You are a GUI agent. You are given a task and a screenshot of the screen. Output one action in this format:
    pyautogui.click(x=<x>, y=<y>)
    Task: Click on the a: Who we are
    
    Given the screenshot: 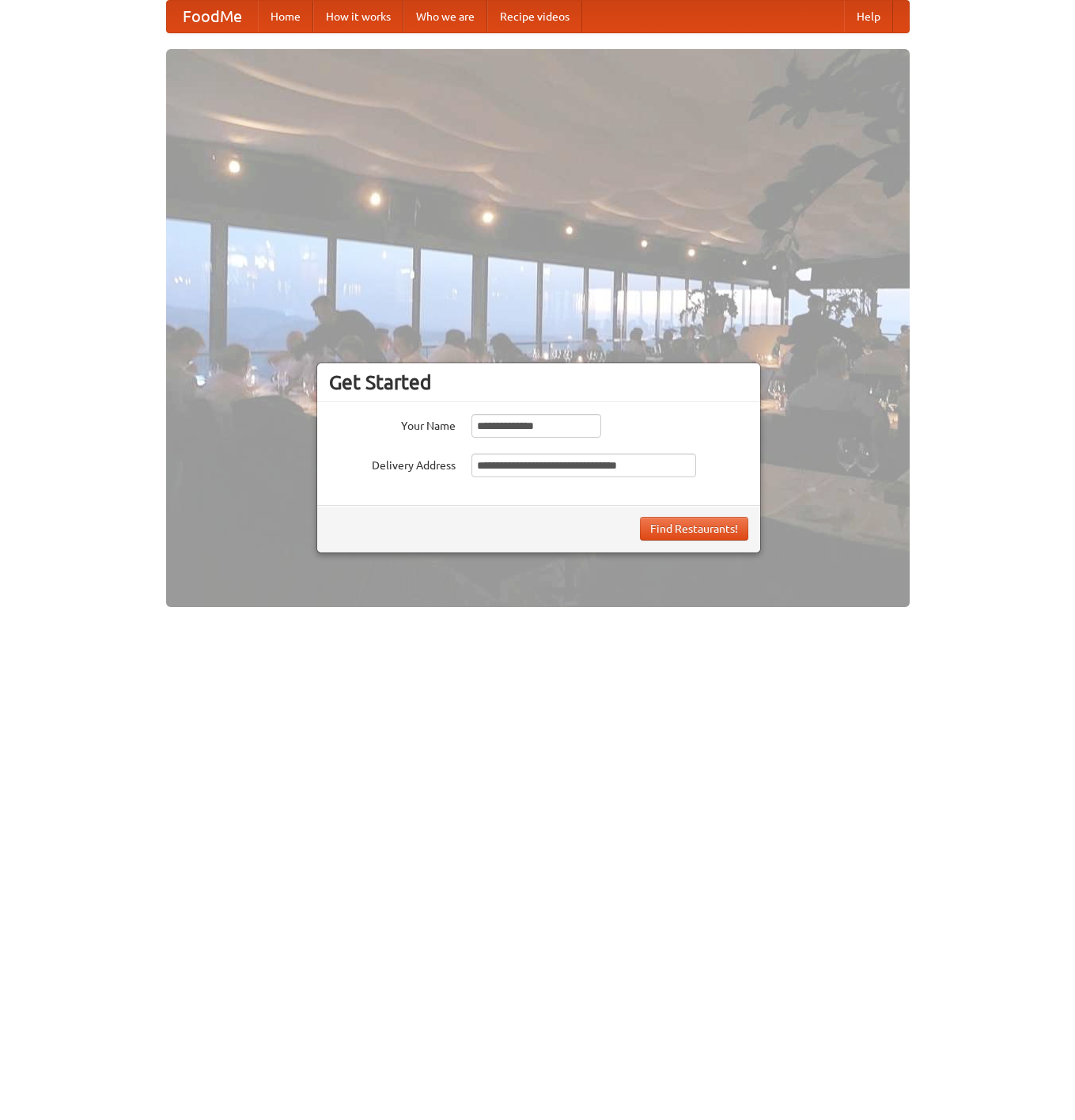 What is the action you would take?
    pyautogui.click(x=446, y=17)
    